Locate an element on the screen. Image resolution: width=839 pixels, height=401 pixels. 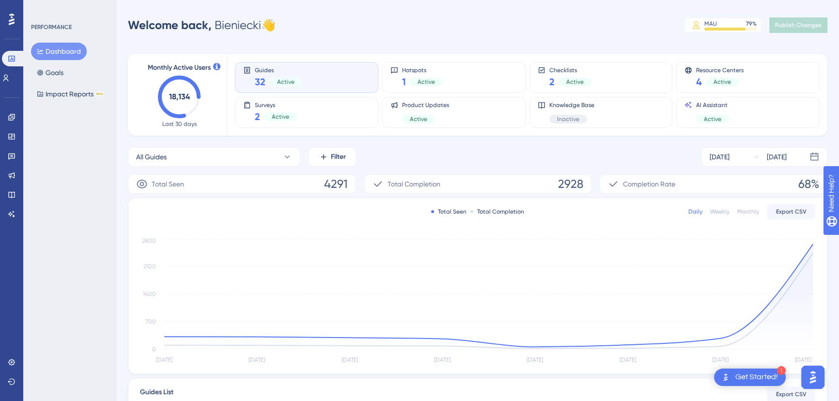
span: Completion Rate is located at coordinates (649, 184).